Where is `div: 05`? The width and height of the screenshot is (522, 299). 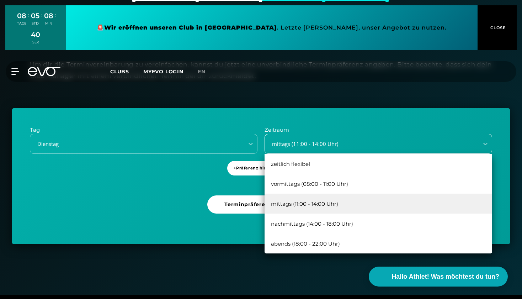
div: 05 is located at coordinates (35, 16).